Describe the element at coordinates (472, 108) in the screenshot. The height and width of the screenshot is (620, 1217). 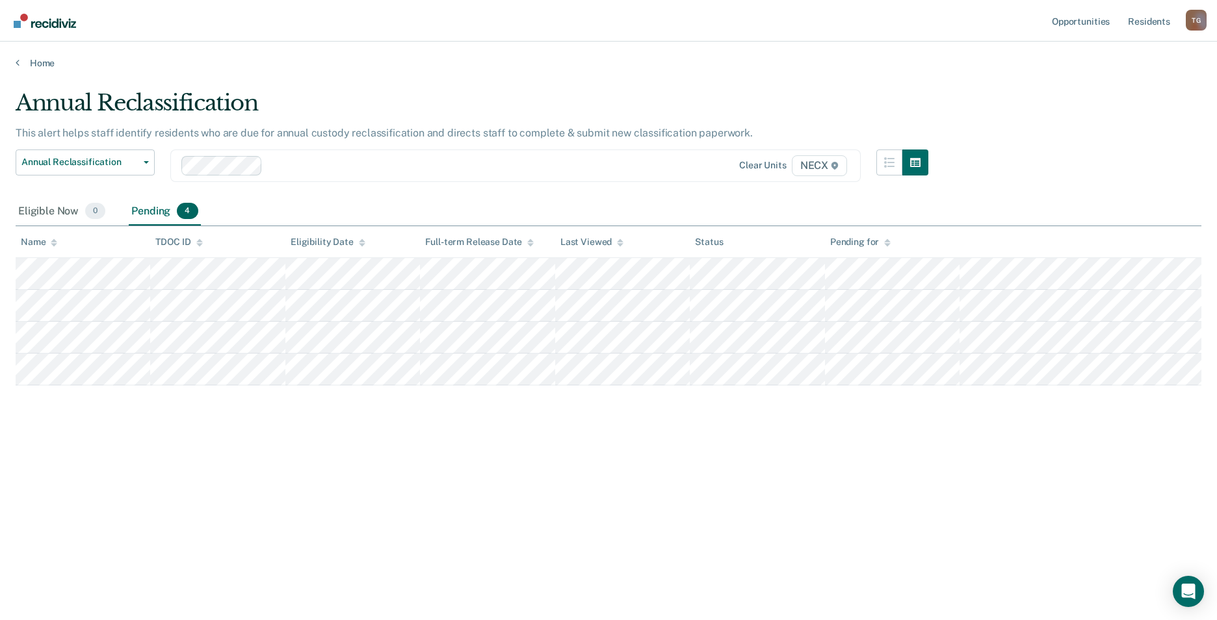
I see `div: Annual Reclassification` at that location.